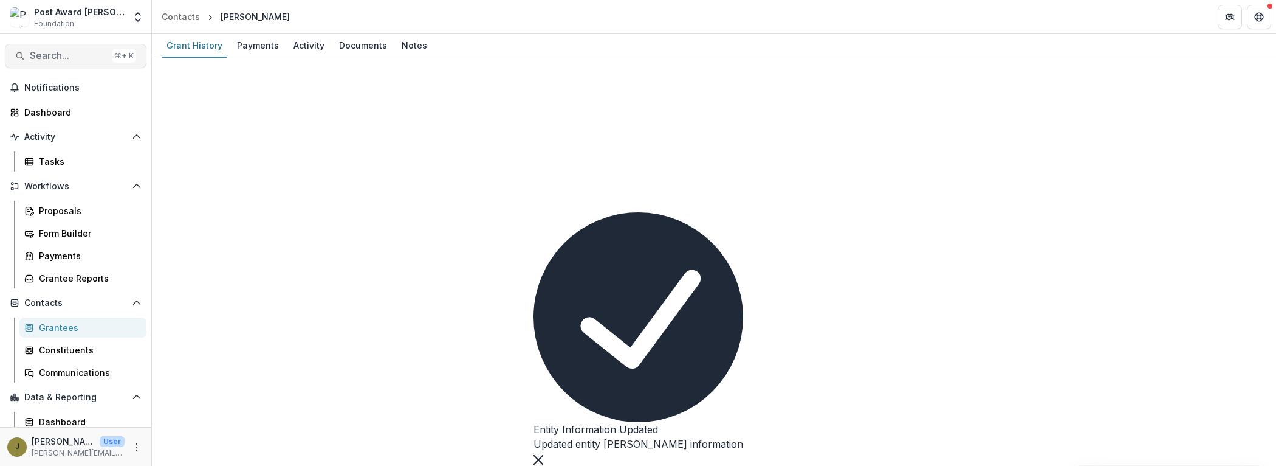  What do you see at coordinates (75, 397) in the screenshot?
I see `button: Open Data & Reporting` at bounding box center [75, 397].